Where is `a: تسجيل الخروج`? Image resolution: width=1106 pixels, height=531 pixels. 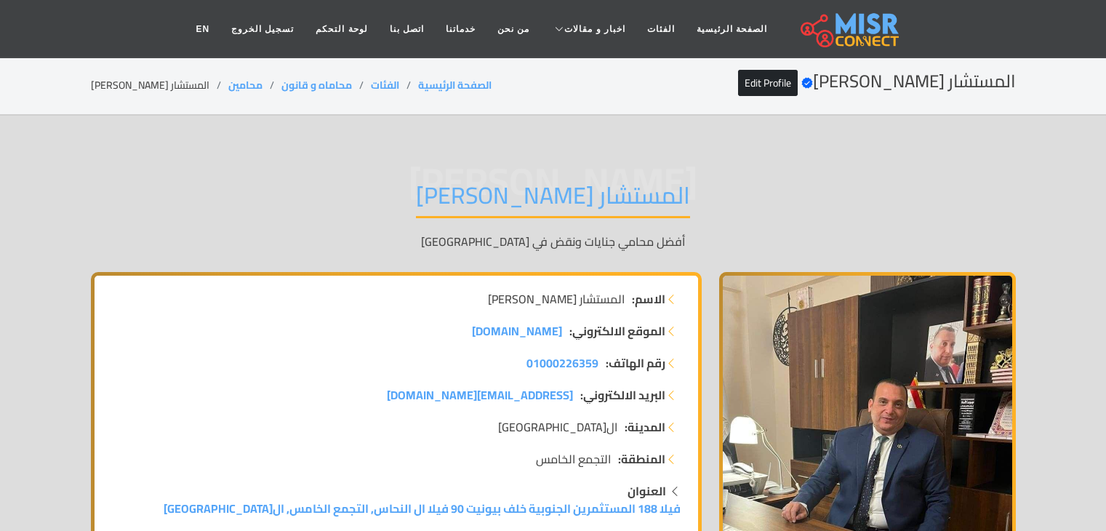 a: تسجيل الخروج is located at coordinates (262, 29).